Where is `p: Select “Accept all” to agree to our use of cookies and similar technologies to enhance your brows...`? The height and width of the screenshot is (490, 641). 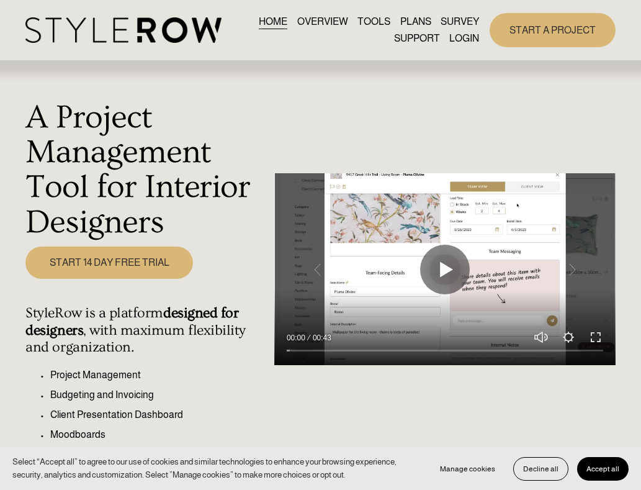
p: Select “Accept all” to agree to our use of cookies and similar technologies to enhance your brows... is located at coordinates (215, 468).